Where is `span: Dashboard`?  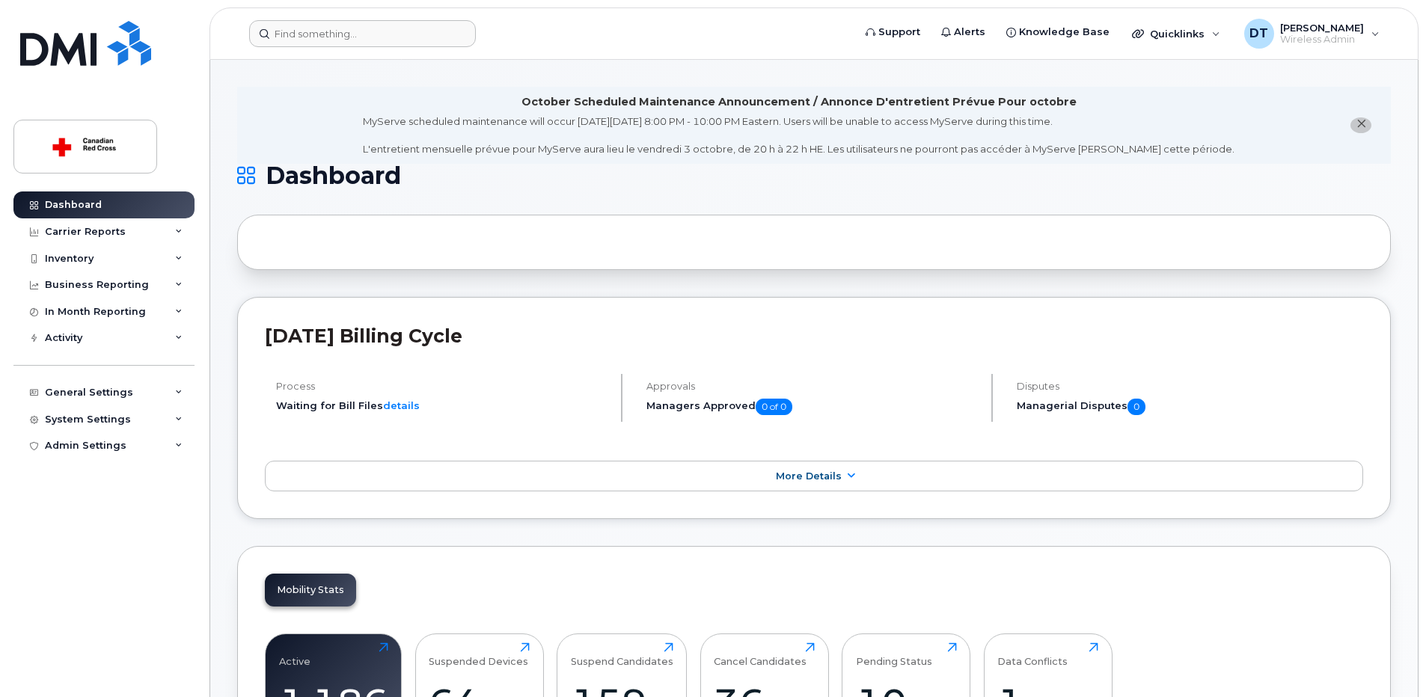 span: Dashboard is located at coordinates (333, 176).